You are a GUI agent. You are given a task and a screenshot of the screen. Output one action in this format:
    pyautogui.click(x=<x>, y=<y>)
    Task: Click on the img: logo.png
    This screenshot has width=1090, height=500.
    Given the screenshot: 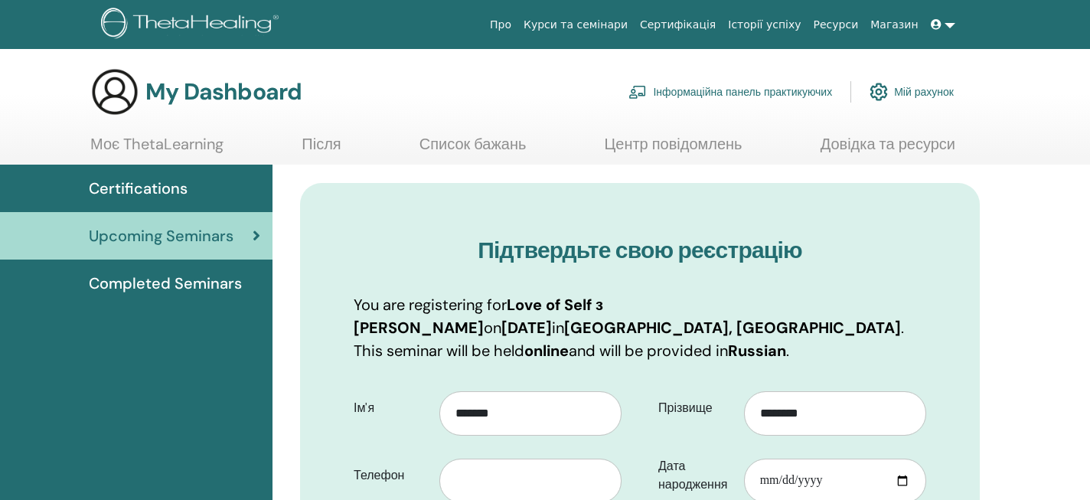 What is the action you would take?
    pyautogui.click(x=192, y=24)
    